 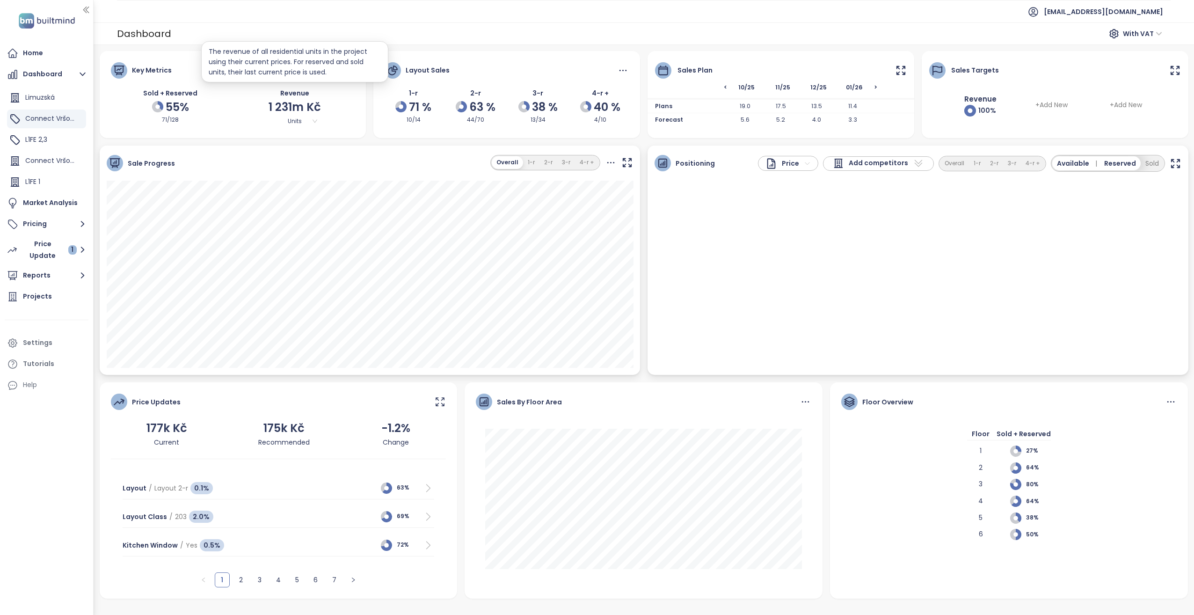 What do you see at coordinates (278, 580) in the screenshot?
I see `li: 4` at bounding box center [278, 580].